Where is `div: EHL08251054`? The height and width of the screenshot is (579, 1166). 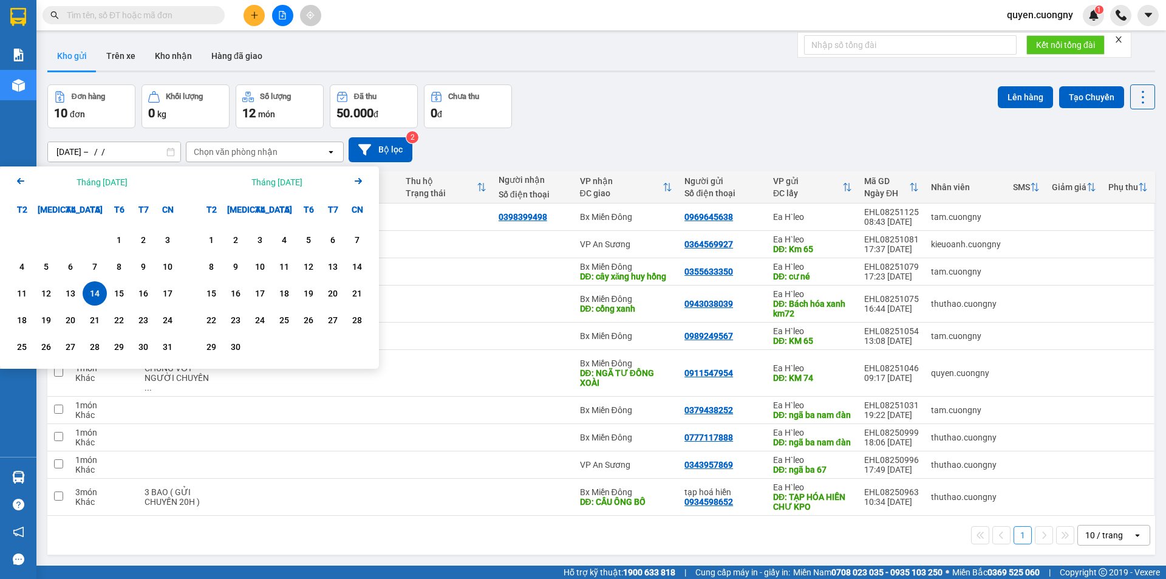
div: EHL08251054 is located at coordinates (892, 331).